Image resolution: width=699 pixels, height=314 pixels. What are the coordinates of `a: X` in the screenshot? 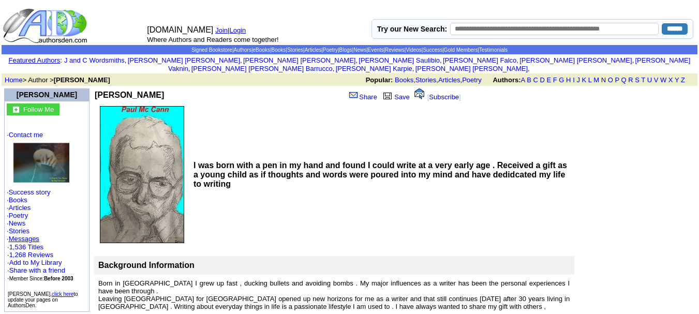 It's located at (671, 80).